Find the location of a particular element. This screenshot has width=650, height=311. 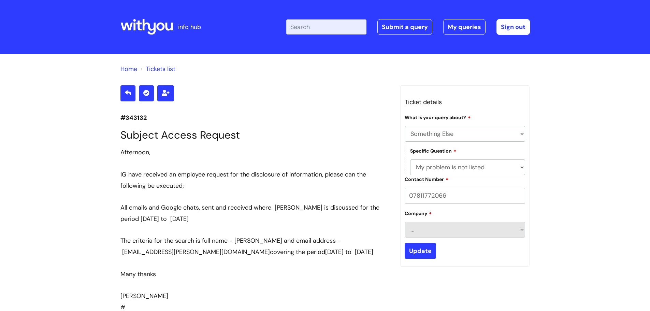

div: IG have received an employee request for the disclosure of information, please can the following ... is located at coordinates (255, 180).